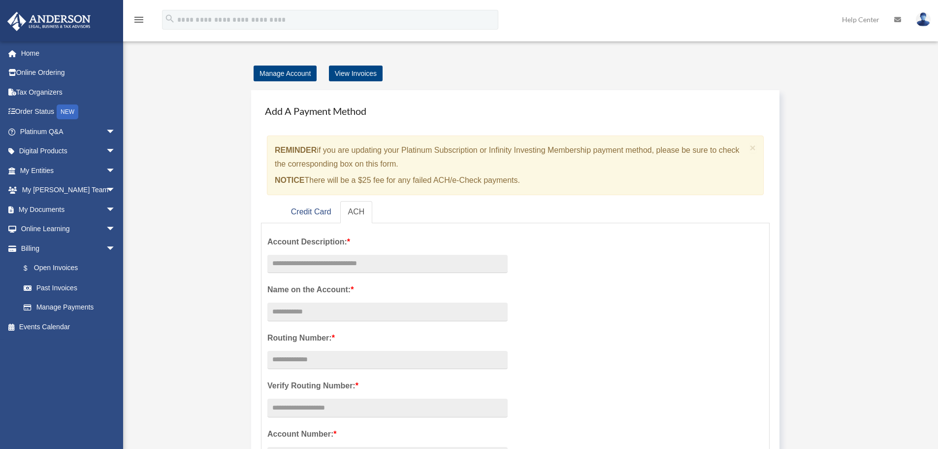  Describe the element at coordinates (68, 229) in the screenshot. I see `a: Online Learningarrow_drop_down` at that location.